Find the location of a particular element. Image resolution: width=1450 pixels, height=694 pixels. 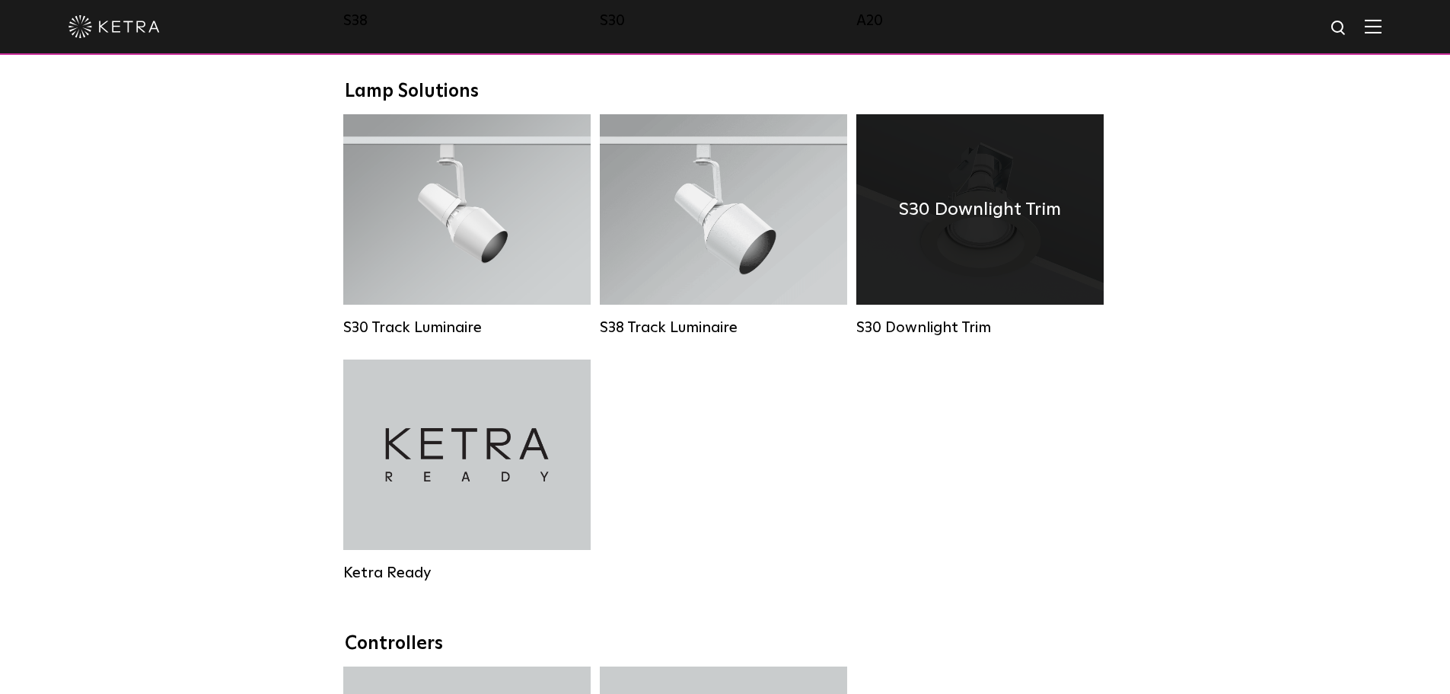

div: Controllers is located at coordinates (726, 643).